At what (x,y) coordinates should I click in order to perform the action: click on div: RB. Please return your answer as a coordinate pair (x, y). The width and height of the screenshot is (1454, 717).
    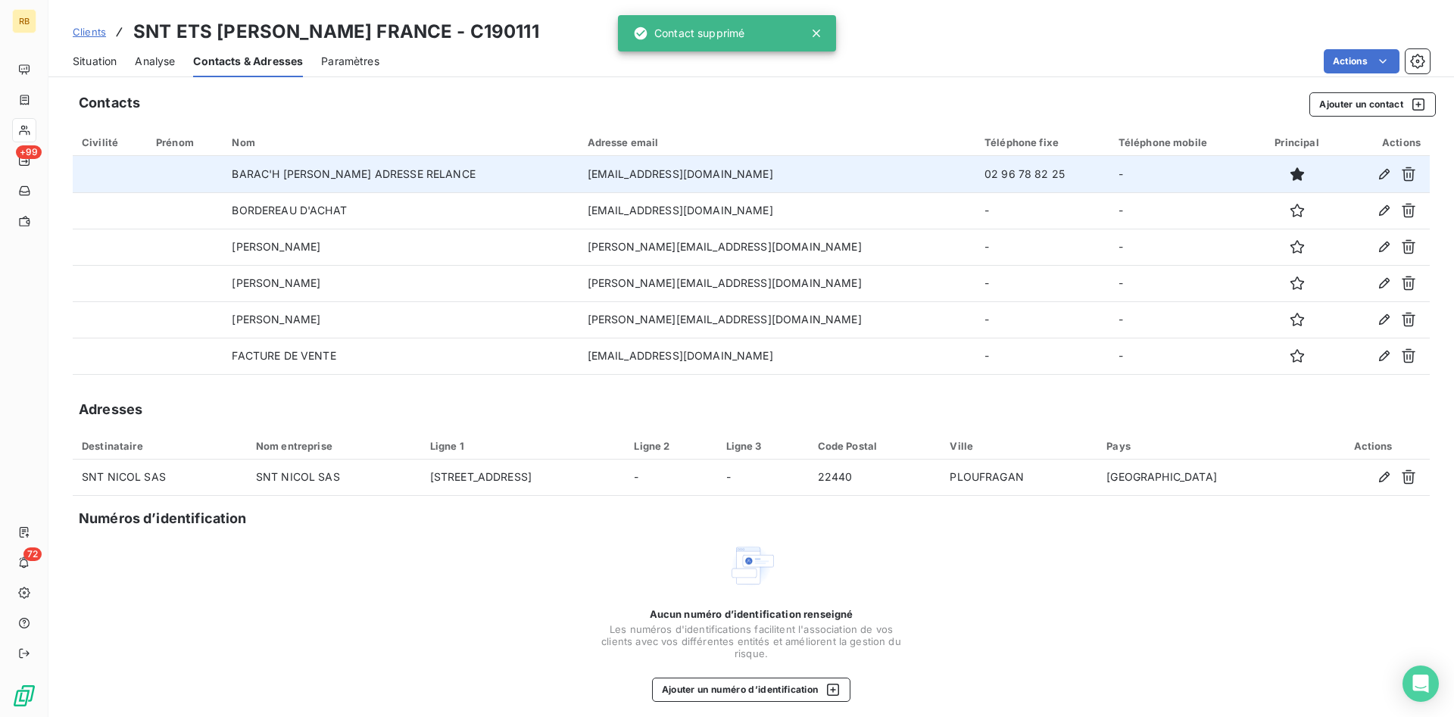
    Looking at the image, I should click on (24, 21).